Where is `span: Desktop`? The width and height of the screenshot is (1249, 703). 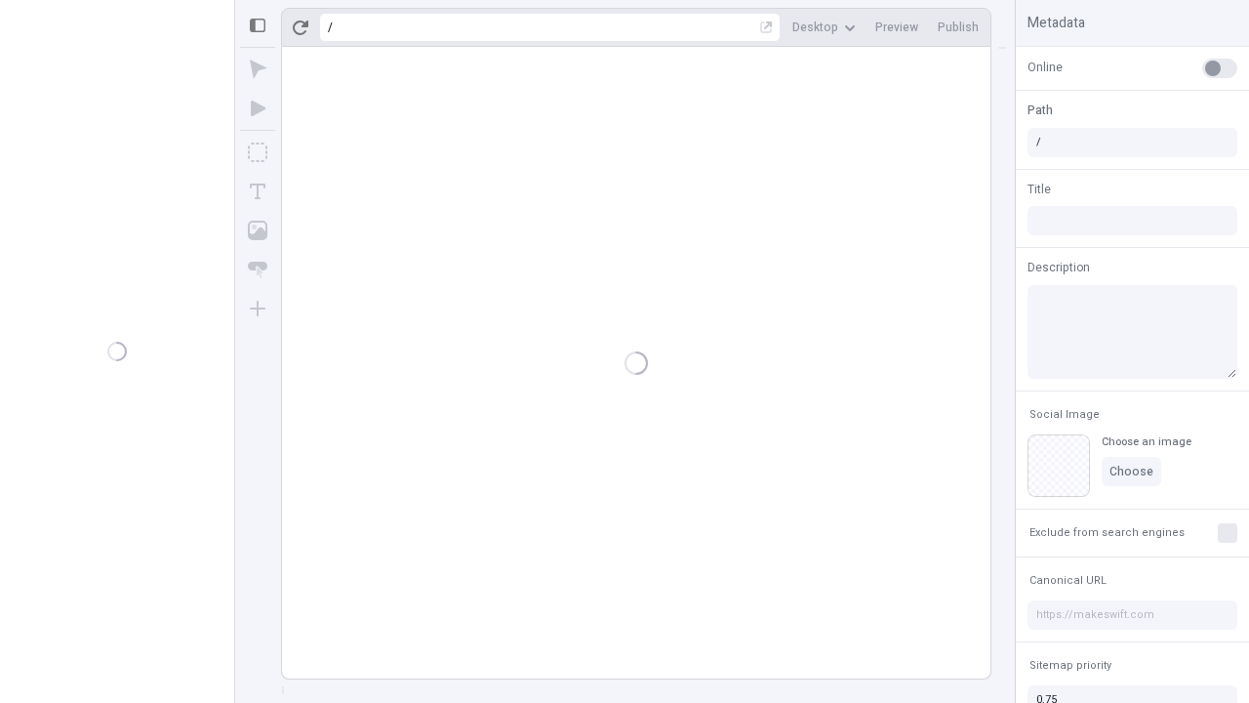
span: Desktop is located at coordinates (815, 27).